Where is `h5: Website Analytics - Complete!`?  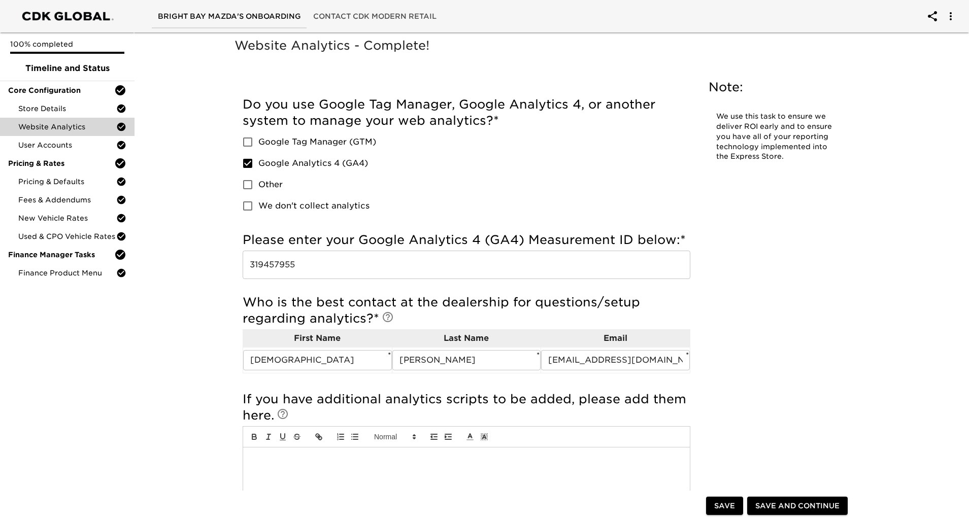 h5: Website Analytics - Complete! is located at coordinates (547, 46).